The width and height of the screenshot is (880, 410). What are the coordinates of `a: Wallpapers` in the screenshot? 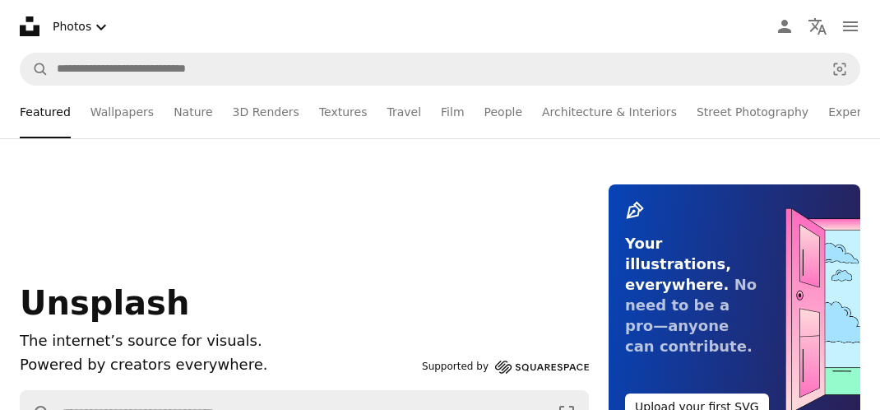 It's located at (122, 112).